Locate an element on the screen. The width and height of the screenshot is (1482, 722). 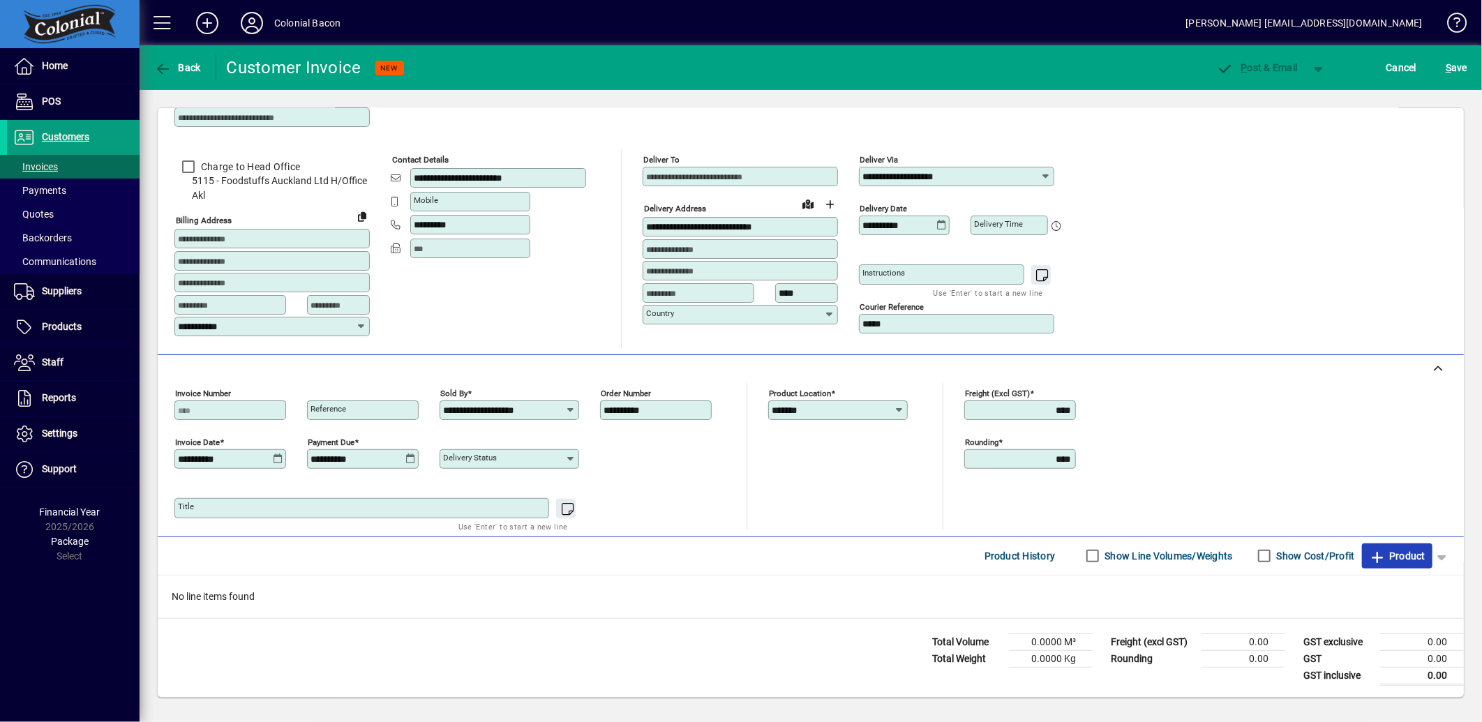
a: Suppliers is located at coordinates (73, 292).